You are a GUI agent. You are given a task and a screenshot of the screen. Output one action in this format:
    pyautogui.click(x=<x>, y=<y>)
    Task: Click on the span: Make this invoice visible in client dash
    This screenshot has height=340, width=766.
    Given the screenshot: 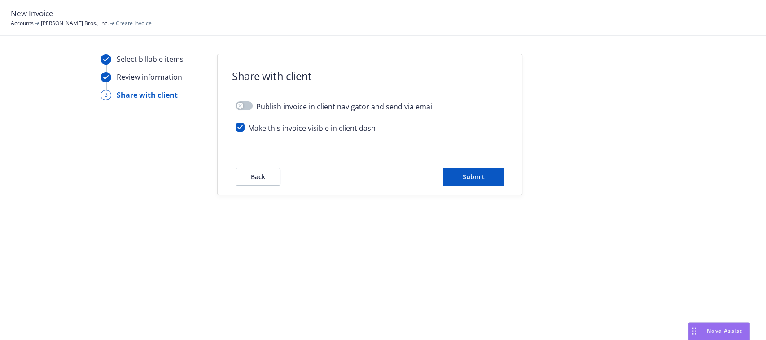 What is the action you would take?
    pyautogui.click(x=312, y=128)
    